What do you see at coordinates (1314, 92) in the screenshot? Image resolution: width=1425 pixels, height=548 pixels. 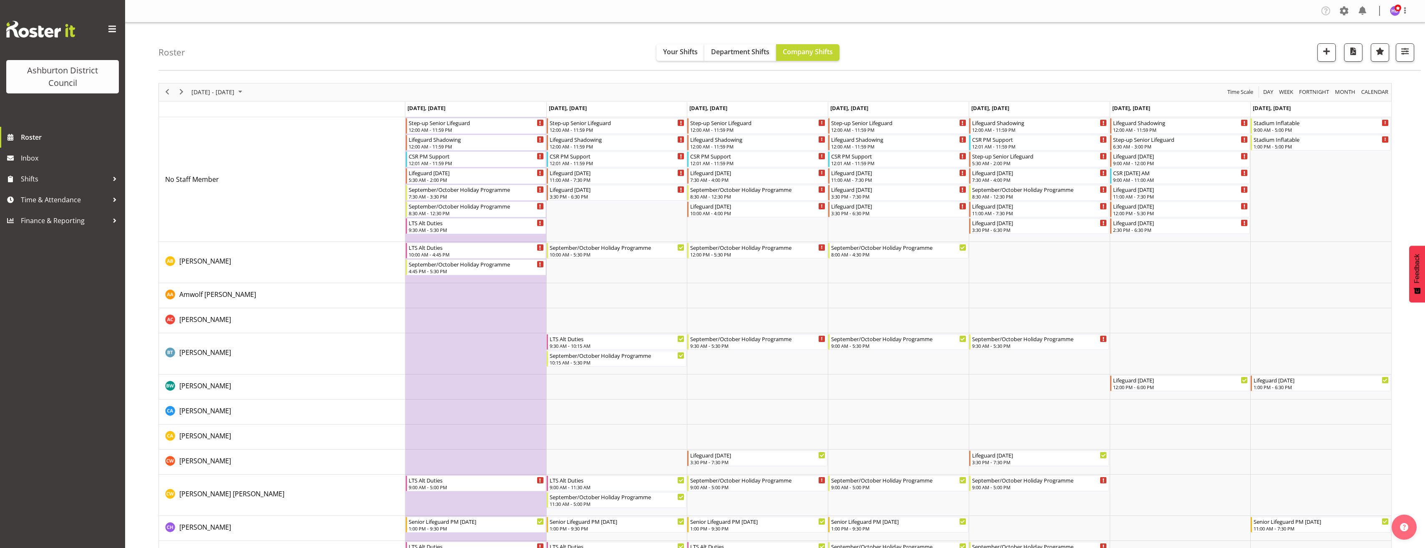 I see `span: Fortnight` at bounding box center [1314, 92].